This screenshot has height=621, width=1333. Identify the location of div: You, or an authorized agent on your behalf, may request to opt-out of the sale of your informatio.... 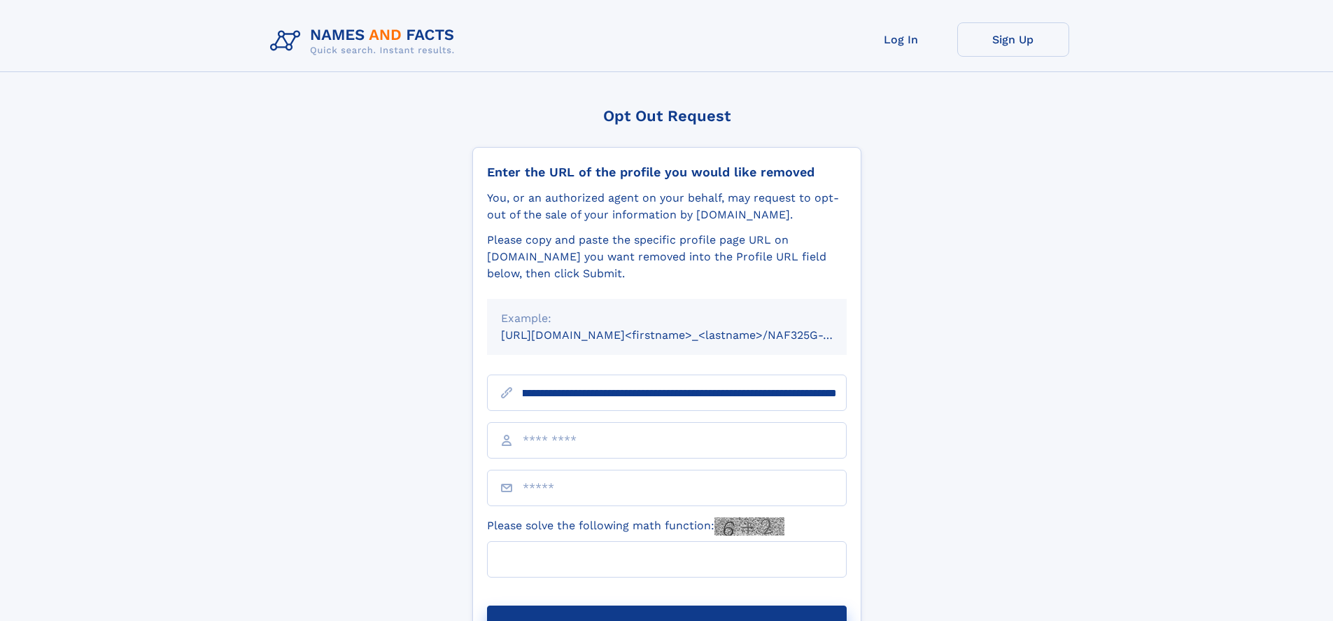
(667, 206).